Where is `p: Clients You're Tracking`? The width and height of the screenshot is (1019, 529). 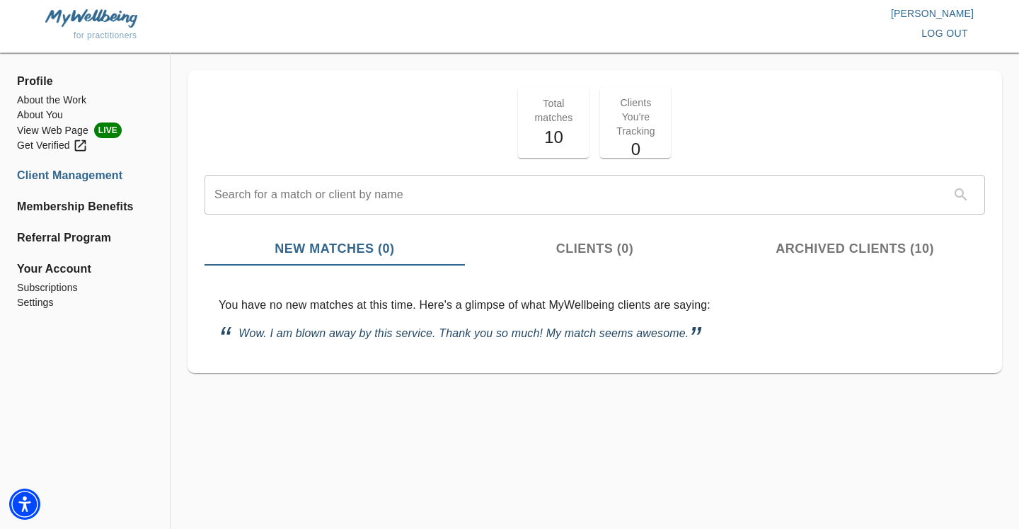
p: Clients You're Tracking is located at coordinates (636, 117).